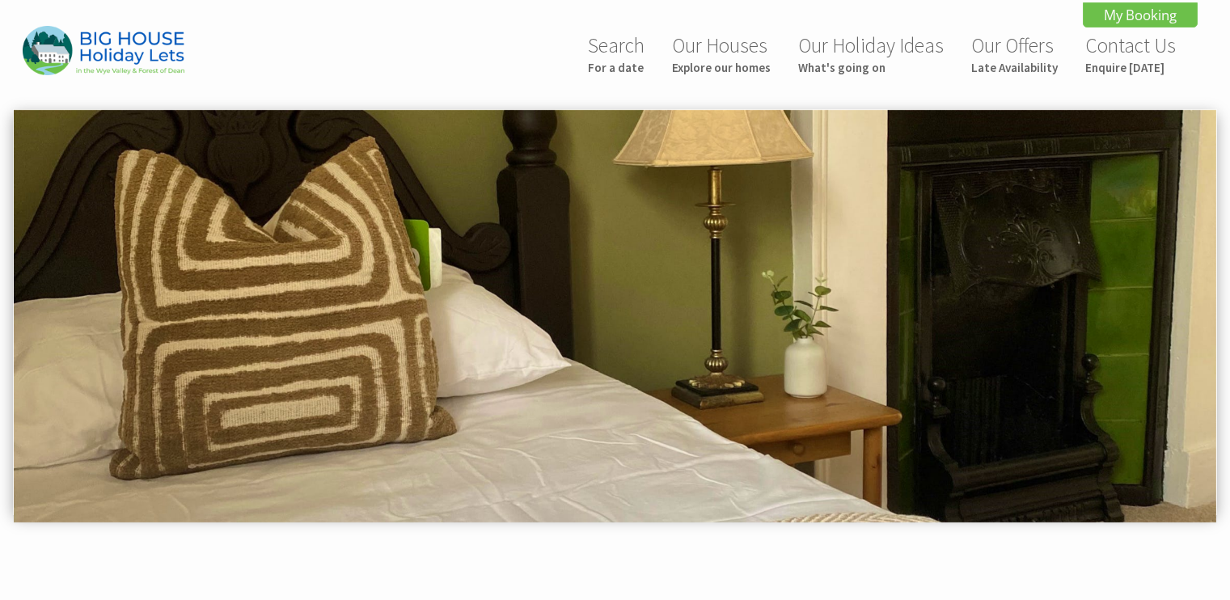 Image resolution: width=1230 pixels, height=600 pixels. Describe the element at coordinates (871, 53) in the screenshot. I see `a: Our Holiday IdeasWhat's going on` at that location.